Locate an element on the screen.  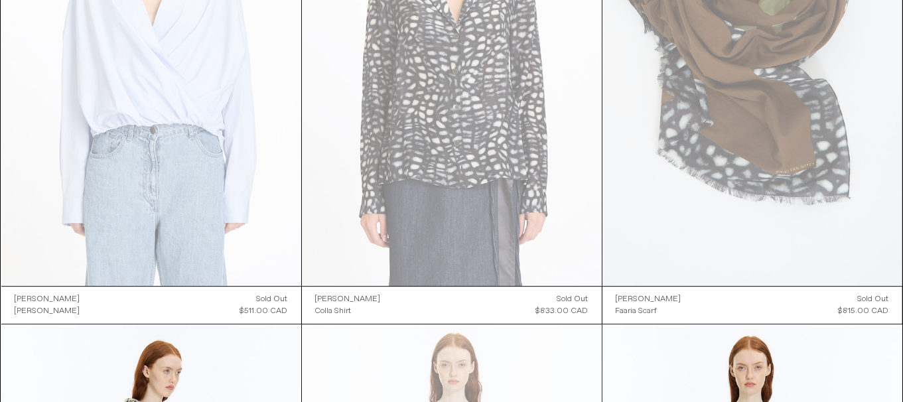
a: Faaria Scarf is located at coordinates (648, 311).